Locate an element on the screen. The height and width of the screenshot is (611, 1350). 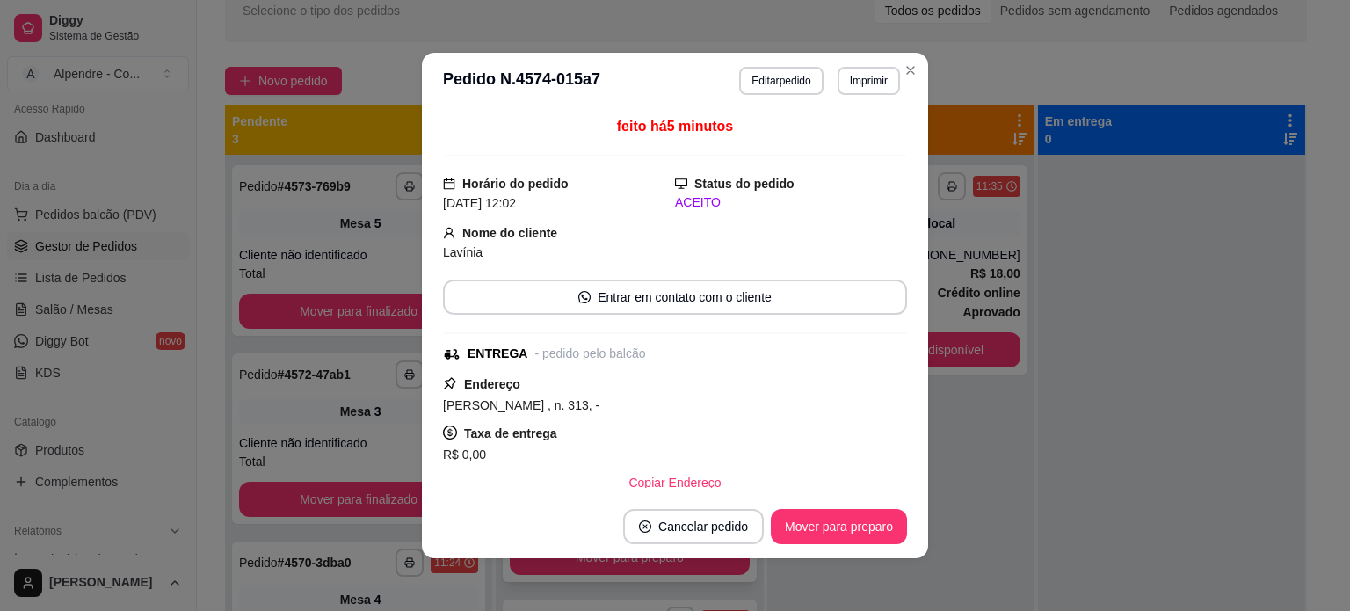
button: Editarpedido is located at coordinates (780, 81).